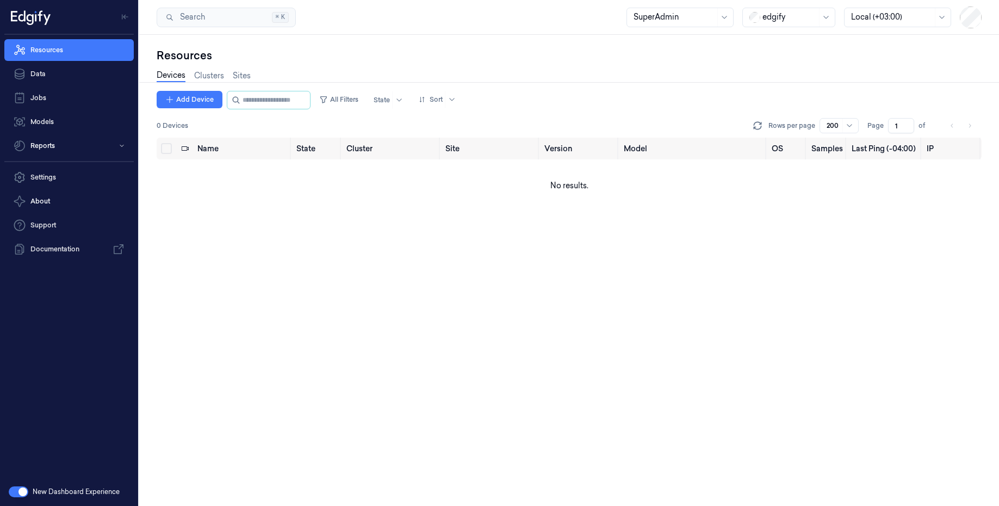 This screenshot has width=999, height=506. What do you see at coordinates (171, 76) in the screenshot?
I see `a: Devices` at bounding box center [171, 76].